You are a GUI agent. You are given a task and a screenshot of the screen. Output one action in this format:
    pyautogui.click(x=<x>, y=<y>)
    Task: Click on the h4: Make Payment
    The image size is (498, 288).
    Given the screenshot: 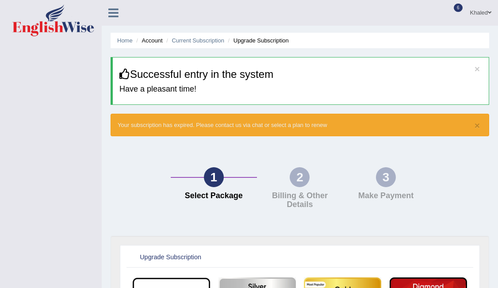 What is the action you would take?
    pyautogui.click(x=385, y=196)
    